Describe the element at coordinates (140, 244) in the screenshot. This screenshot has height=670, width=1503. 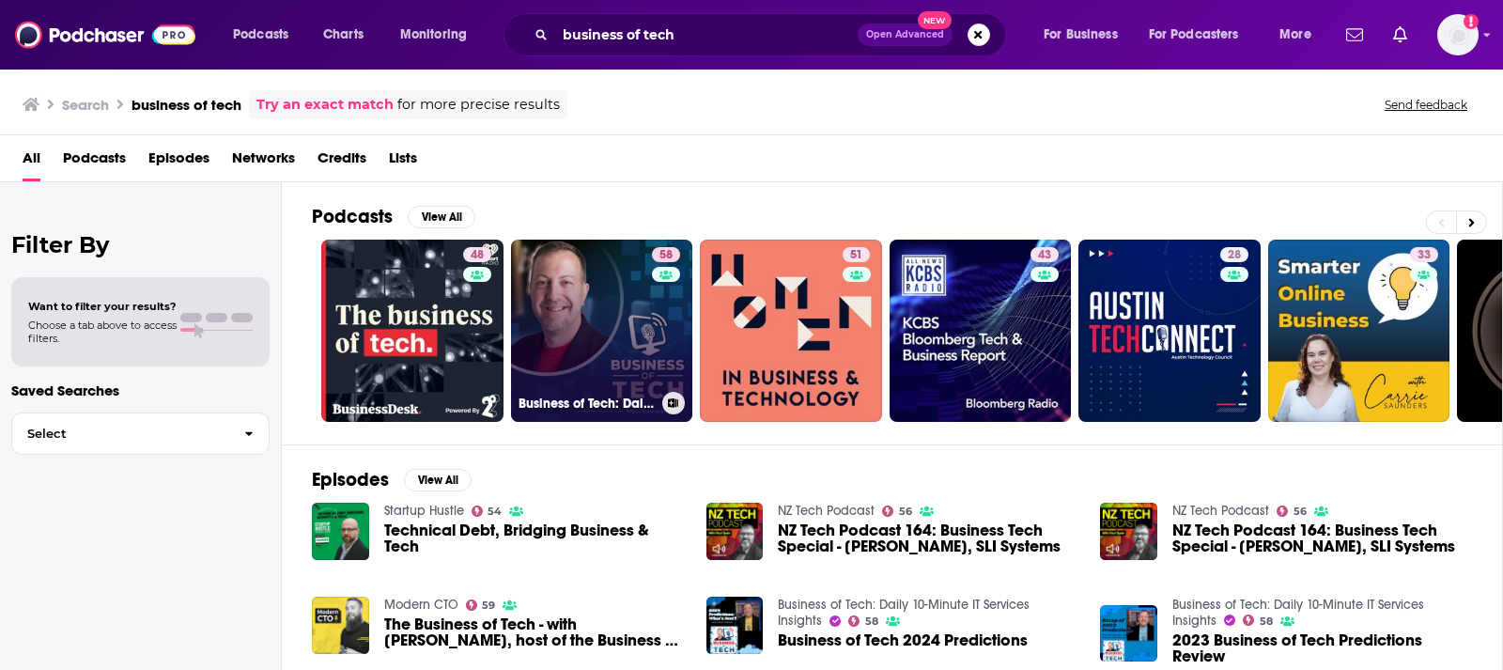
I see `h2: Filter By` at that location.